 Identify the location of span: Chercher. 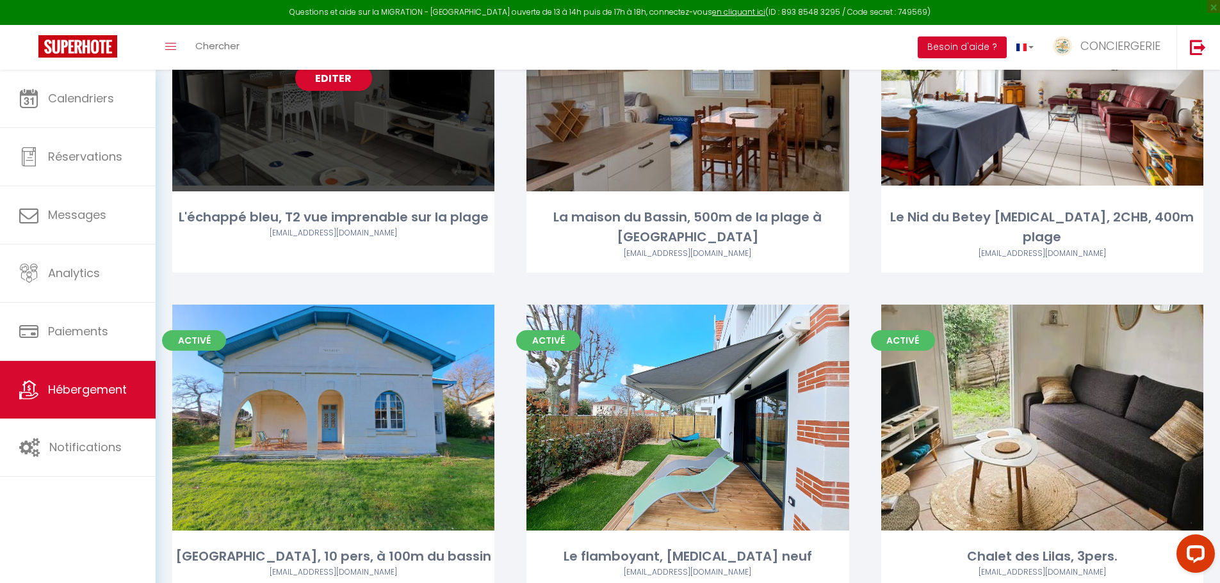
(217, 45).